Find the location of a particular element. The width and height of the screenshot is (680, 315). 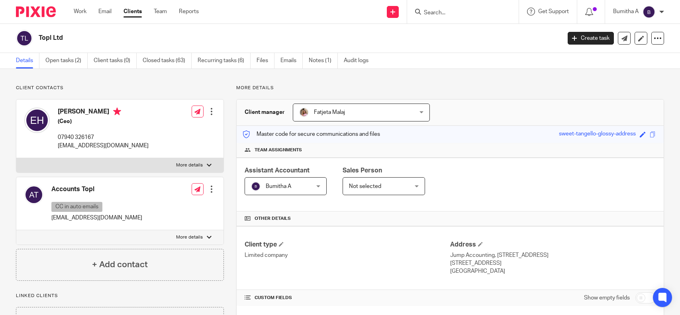

span: Fatjeta Malaj is located at coordinates (329, 112).